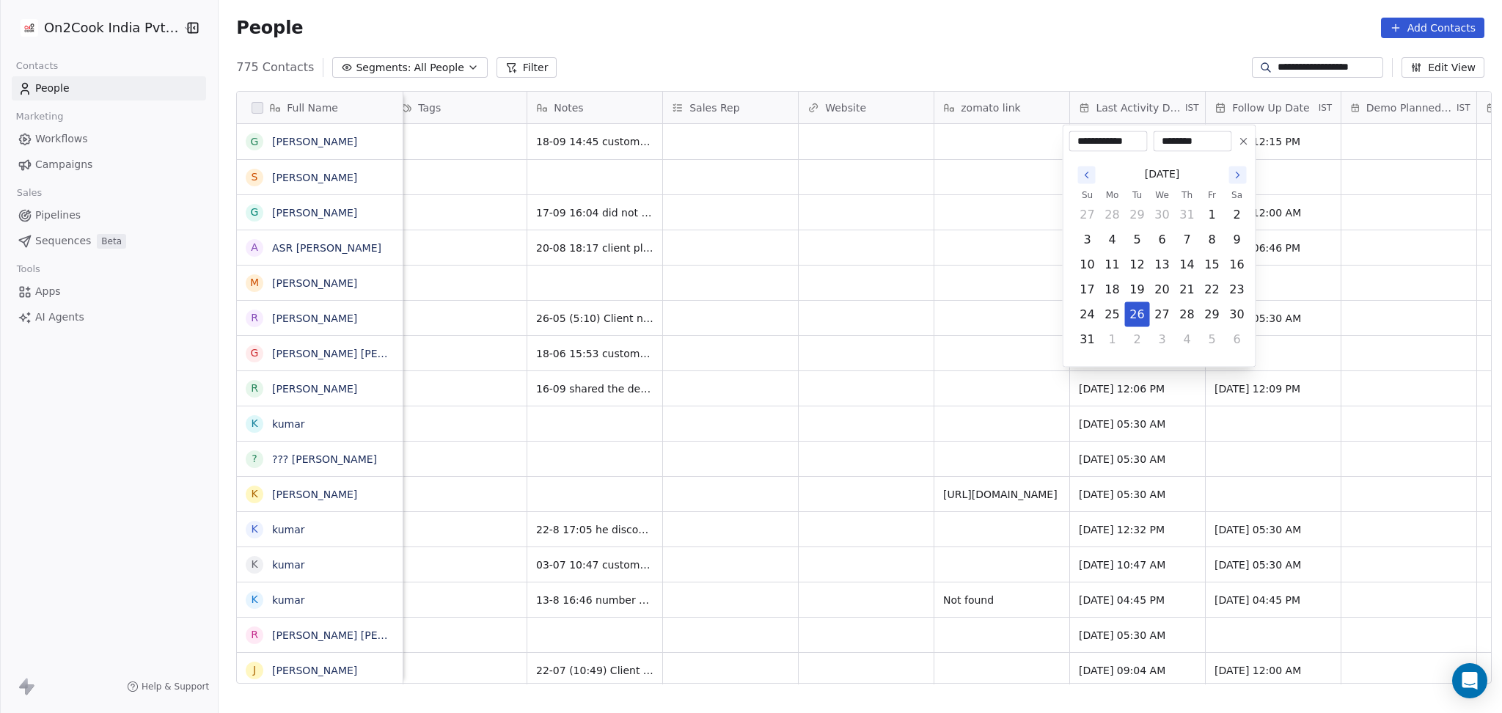 The image size is (1502, 713). I want to click on button: Saturday, August 2nd, 2025, so click(1237, 215).